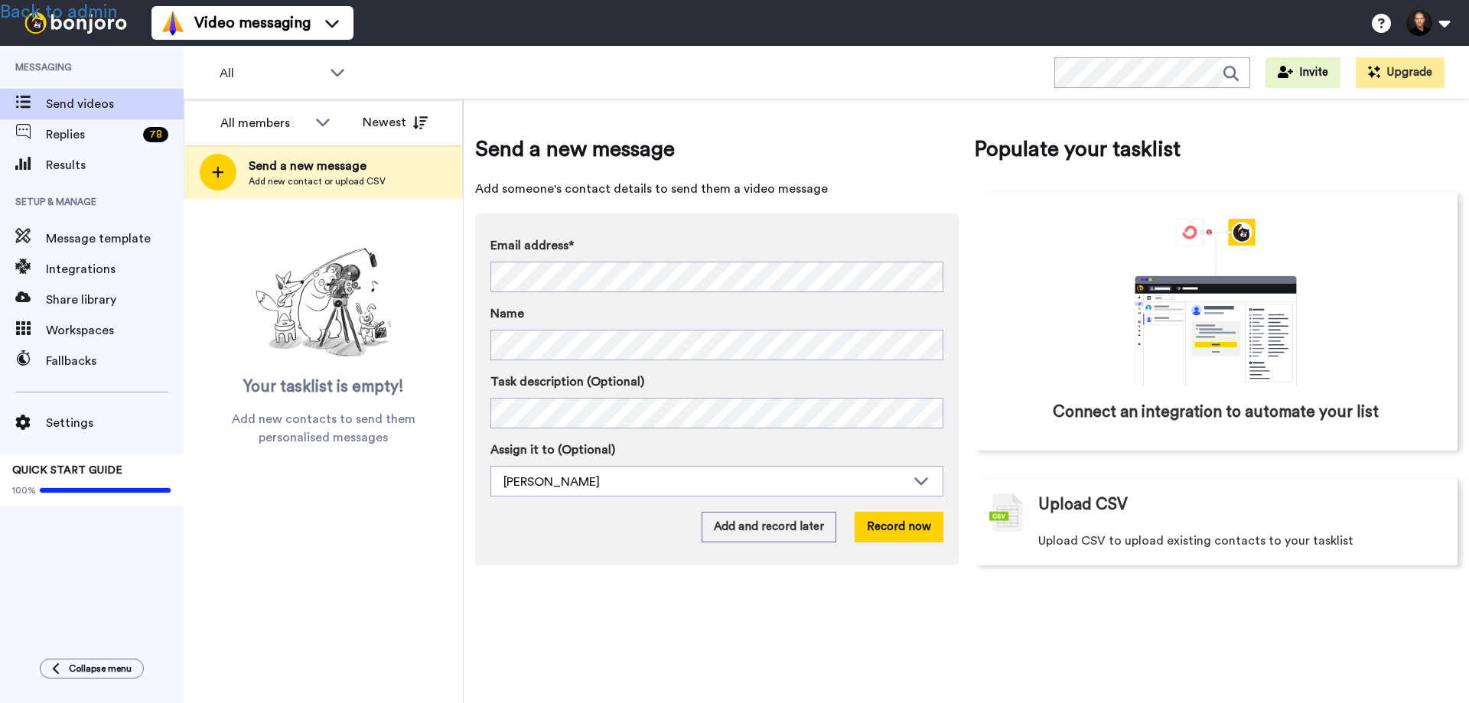 The image size is (1469, 703). Describe the element at coordinates (115, 361) in the screenshot. I see `span: Fallbacks` at that location.